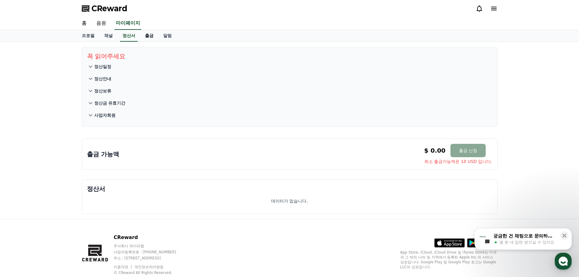  I want to click on p: App Store, iCloud, iCloud Drive 및 iTunes Store는 미국과 그 밖의 나라 및 지역에서 등록된 Apple Inc.의 서비스 상표입니다. Goo..., so click(449, 259).